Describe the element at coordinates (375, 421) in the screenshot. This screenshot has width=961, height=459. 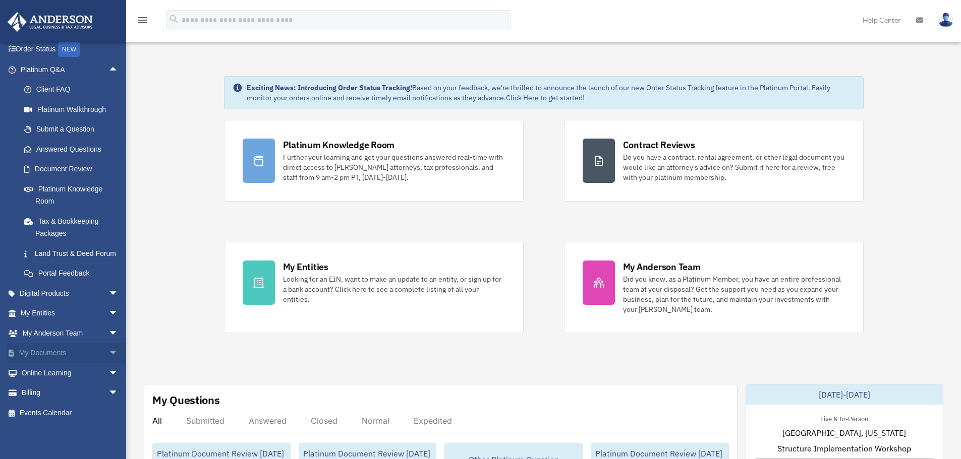
I see `div: Normal` at that location.